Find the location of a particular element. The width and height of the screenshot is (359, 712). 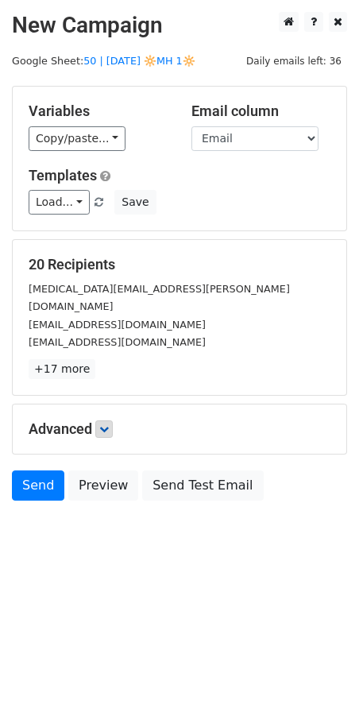

small: Google Sheet: is located at coordinates (103, 60).